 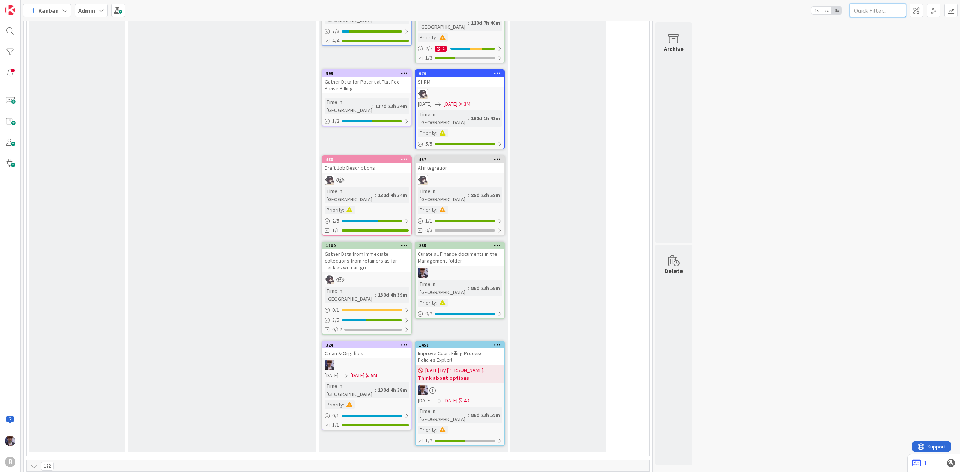 What do you see at coordinates (367, 354) in the screenshot?
I see `div: Clean & Org. files` at bounding box center [367, 354].